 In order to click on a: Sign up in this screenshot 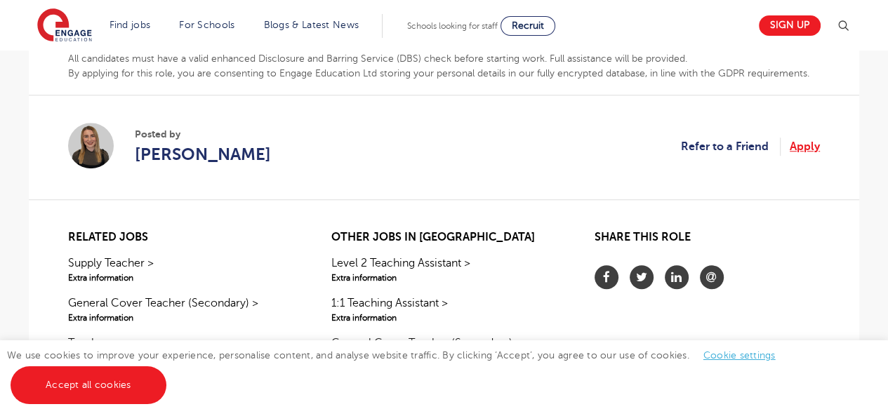, I will do `click(789, 25)`.